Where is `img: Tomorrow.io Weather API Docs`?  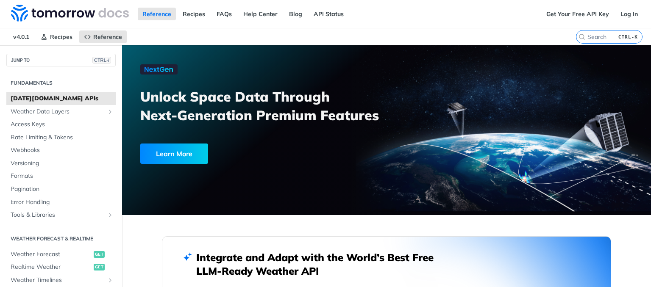 img: Tomorrow.io Weather API Docs is located at coordinates (70, 13).